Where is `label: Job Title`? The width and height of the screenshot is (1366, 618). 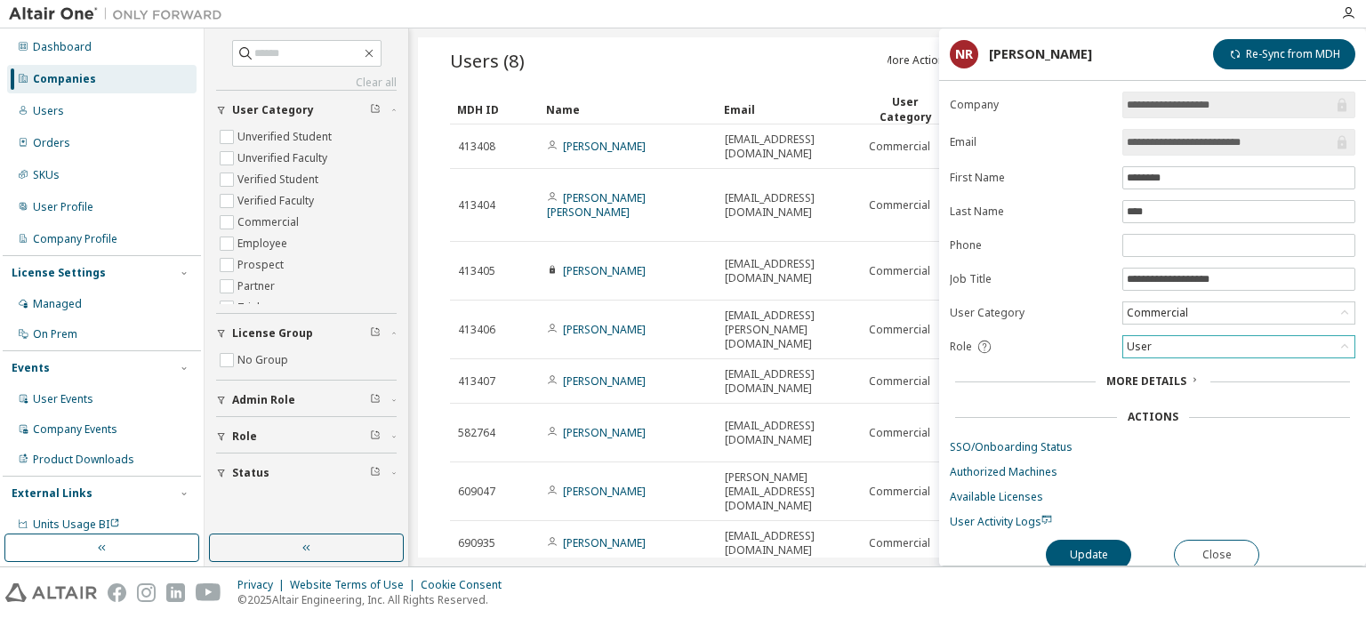 label: Job Title is located at coordinates (1031, 279).